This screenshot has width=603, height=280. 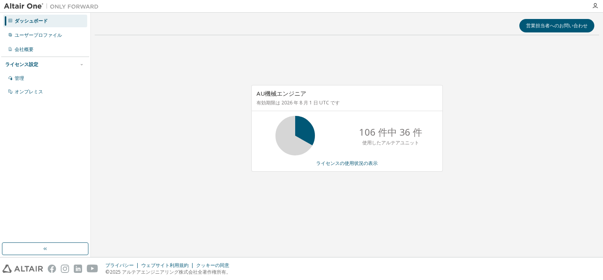 What do you see at coordinates (53, 6) in the screenshot?
I see `img: アルタイルワン` at bounding box center [53, 6].